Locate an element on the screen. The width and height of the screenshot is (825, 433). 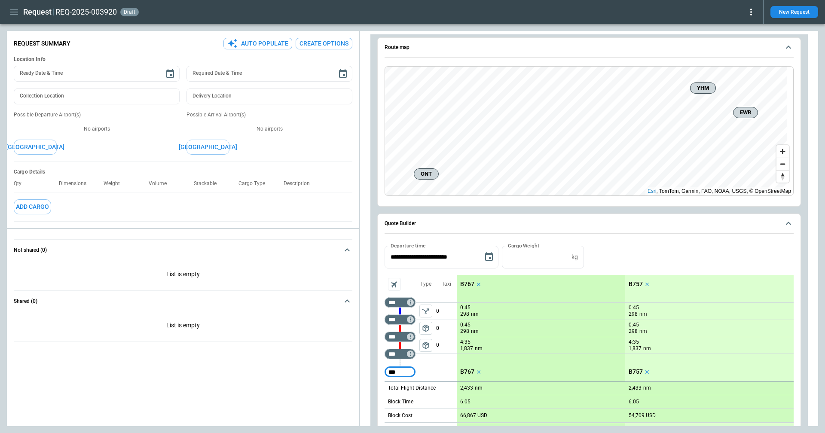
p: Total Flight Distance is located at coordinates (412, 388).